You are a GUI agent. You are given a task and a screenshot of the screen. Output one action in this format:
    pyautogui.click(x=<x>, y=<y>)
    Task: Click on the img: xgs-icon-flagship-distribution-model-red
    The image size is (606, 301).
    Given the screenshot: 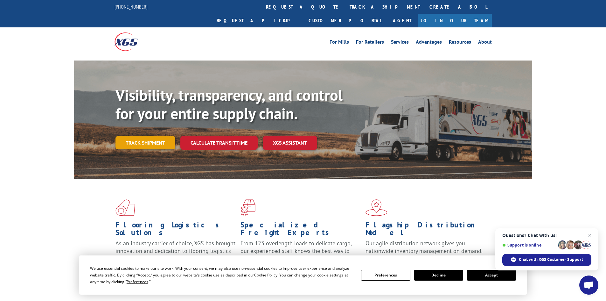 What is the action you would take?
    pyautogui.click(x=376, y=207)
    